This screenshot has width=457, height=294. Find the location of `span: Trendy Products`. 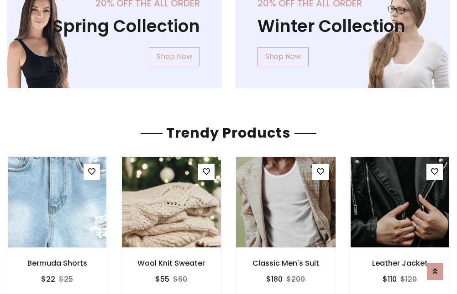

span: Trendy Products is located at coordinates (228, 132).